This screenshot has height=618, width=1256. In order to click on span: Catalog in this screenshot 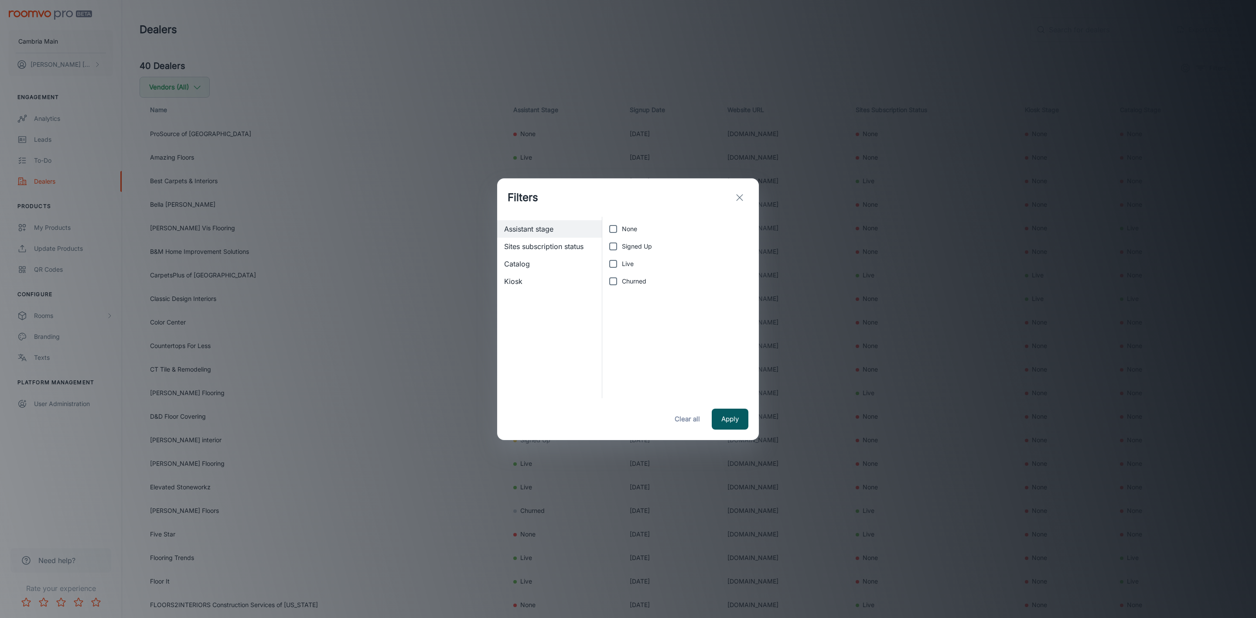, I will do `click(550, 264)`.